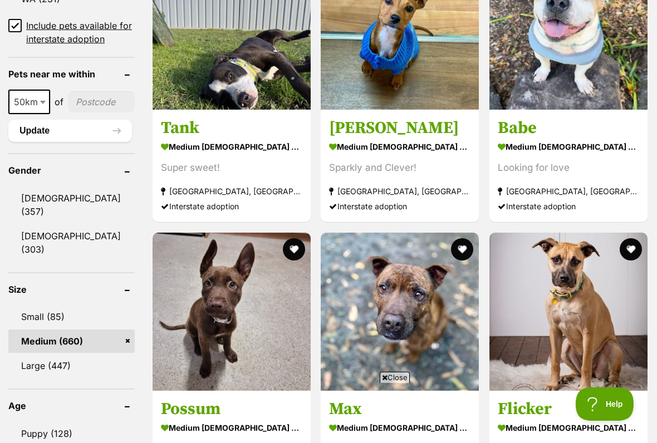  What do you see at coordinates (71, 74) in the screenshot?
I see `header: Pets near me within` at bounding box center [71, 74].